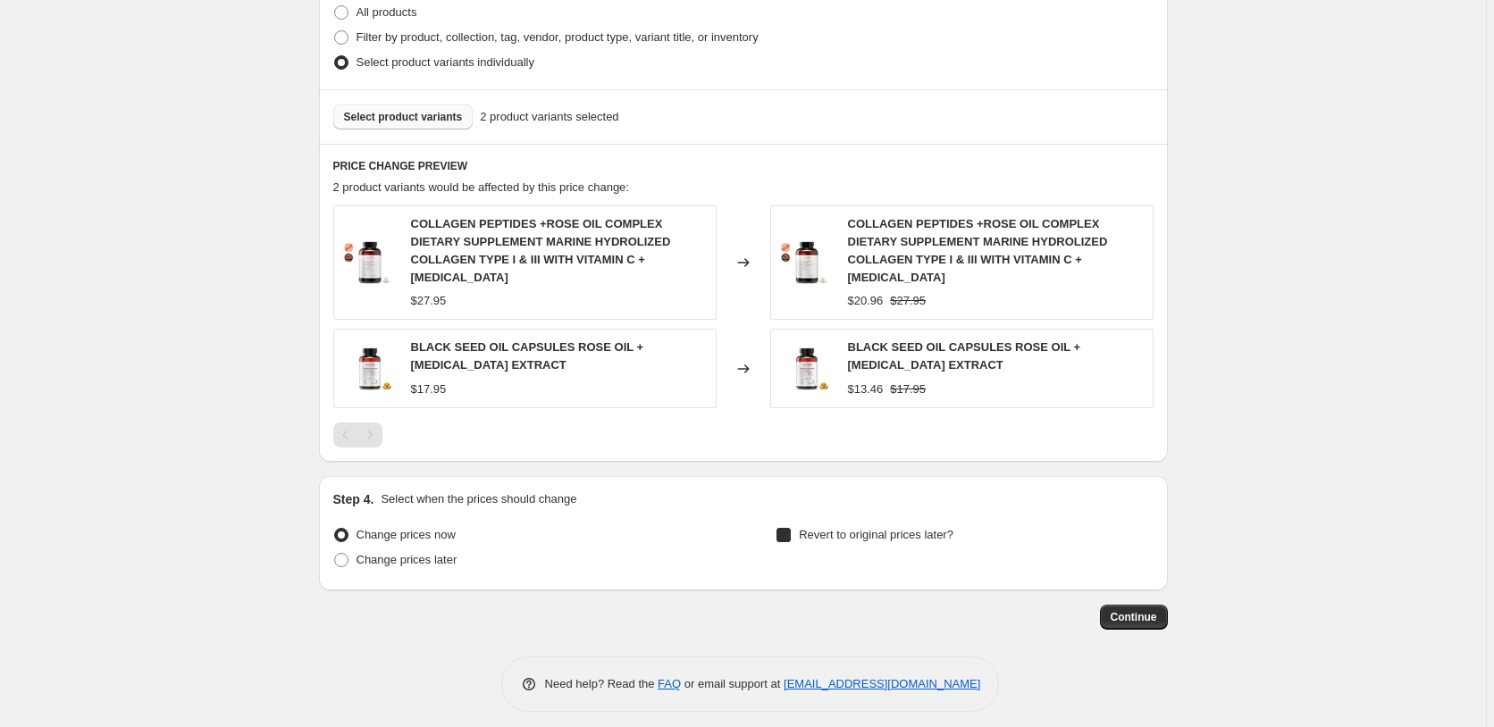 The height and width of the screenshot is (727, 1494). I want to click on h2: Step 4., so click(354, 500).